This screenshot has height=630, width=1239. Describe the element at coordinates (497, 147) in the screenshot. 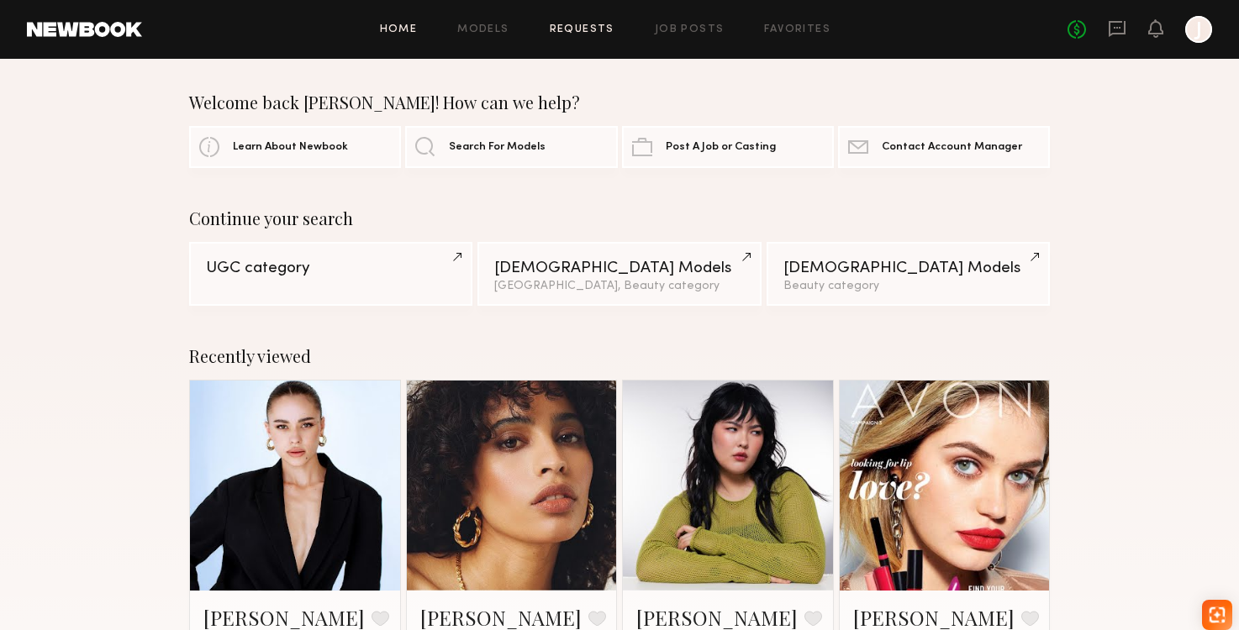

I see `span: Search For Models` at that location.